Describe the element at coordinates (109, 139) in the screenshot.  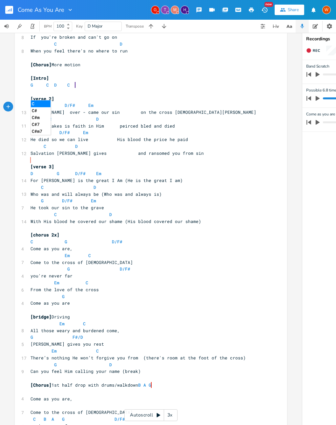
I see `span: He died so we can live His blood the price he paid` at that location.